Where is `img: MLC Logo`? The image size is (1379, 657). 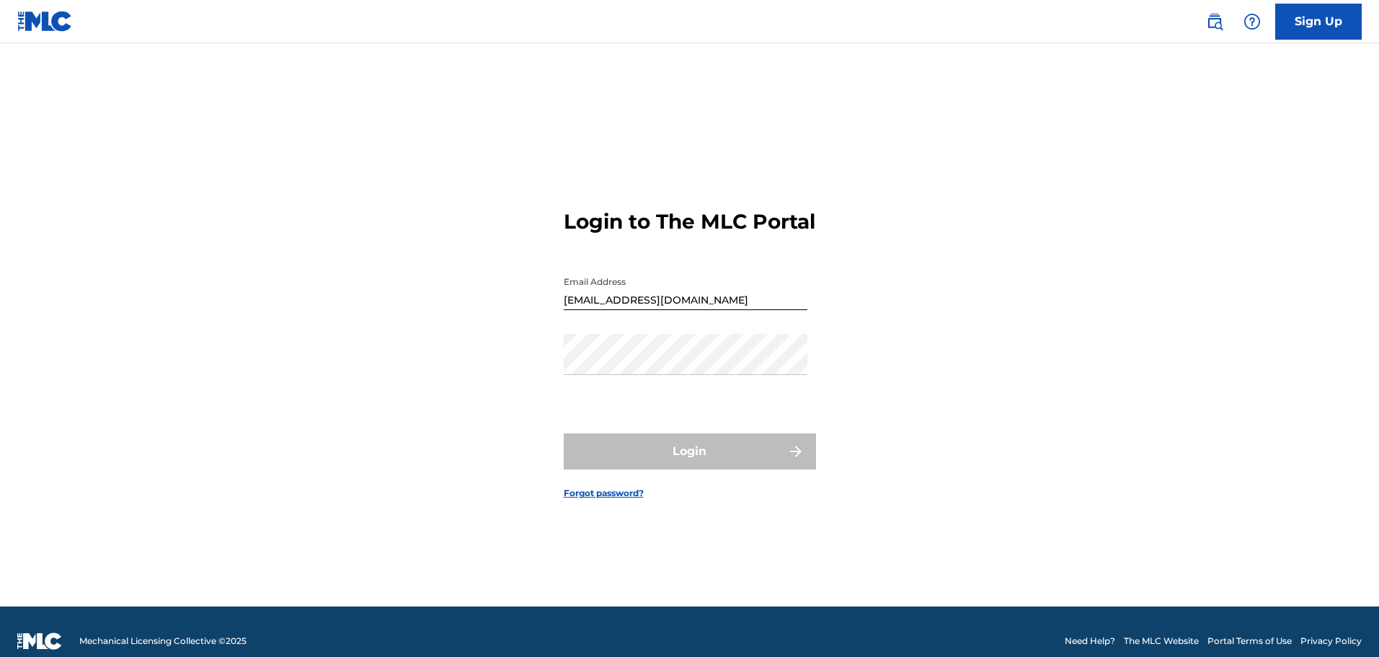 img: MLC Logo is located at coordinates (45, 21).